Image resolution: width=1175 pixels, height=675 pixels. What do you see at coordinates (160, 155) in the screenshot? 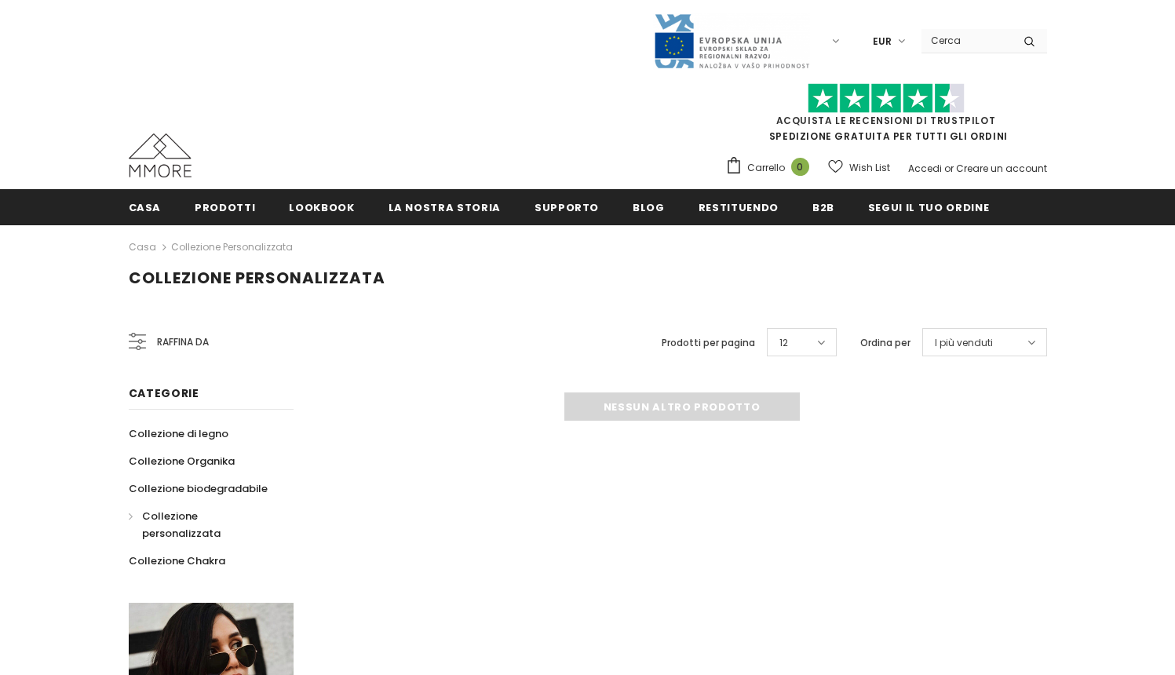
I see `img: Casi MMORE` at bounding box center [160, 155].